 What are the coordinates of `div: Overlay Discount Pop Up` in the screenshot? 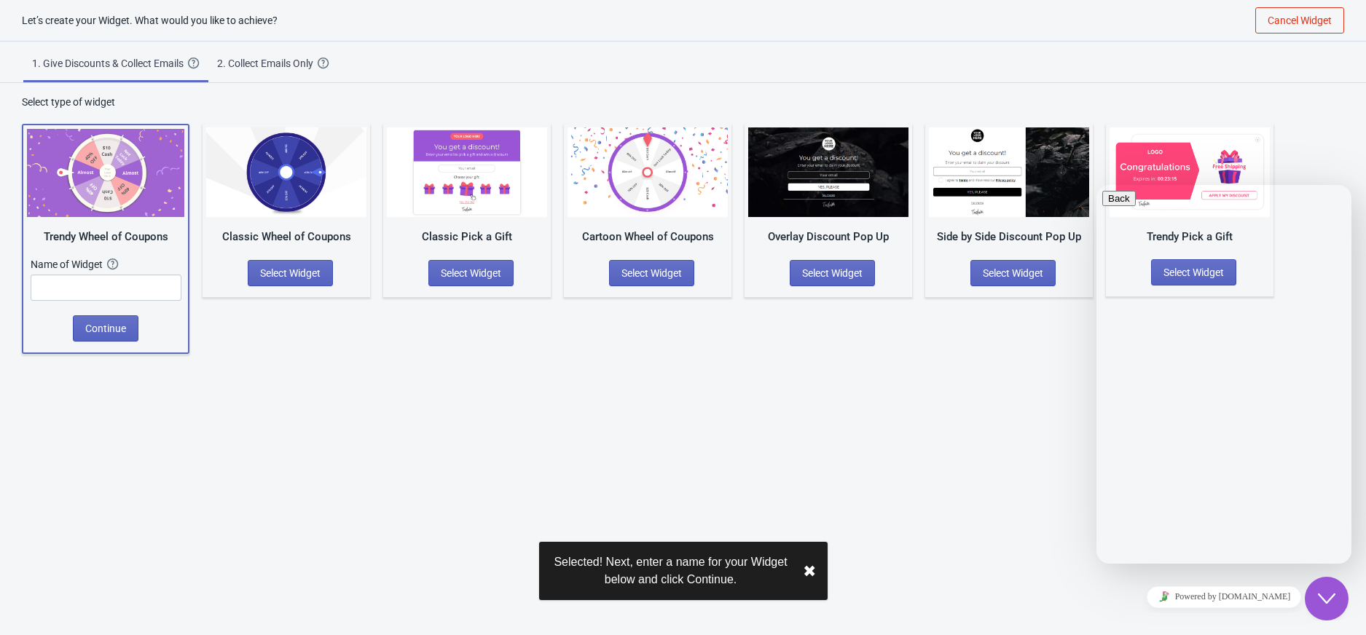 It's located at (828, 237).